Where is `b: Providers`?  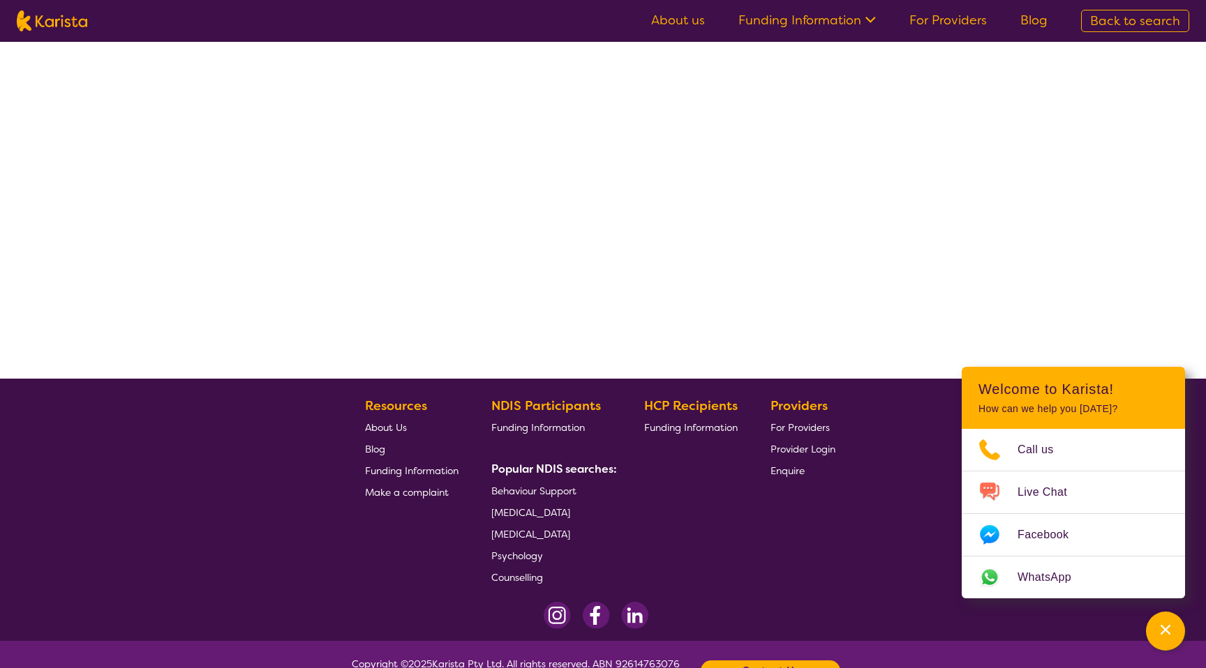
b: Providers is located at coordinates (799, 406).